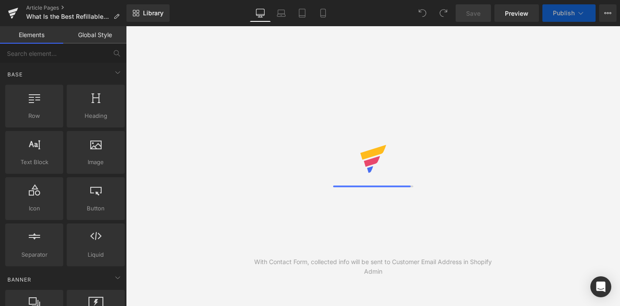 The image size is (620, 306). Describe the element at coordinates (96, 116) in the screenshot. I see `span: Heading` at that location.